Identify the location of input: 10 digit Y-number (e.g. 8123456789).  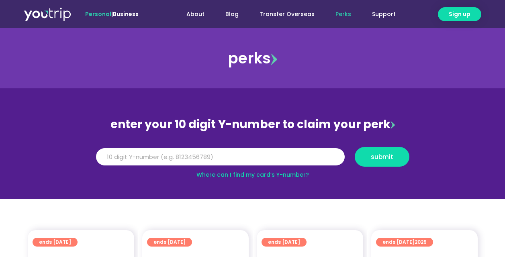
(220, 157).